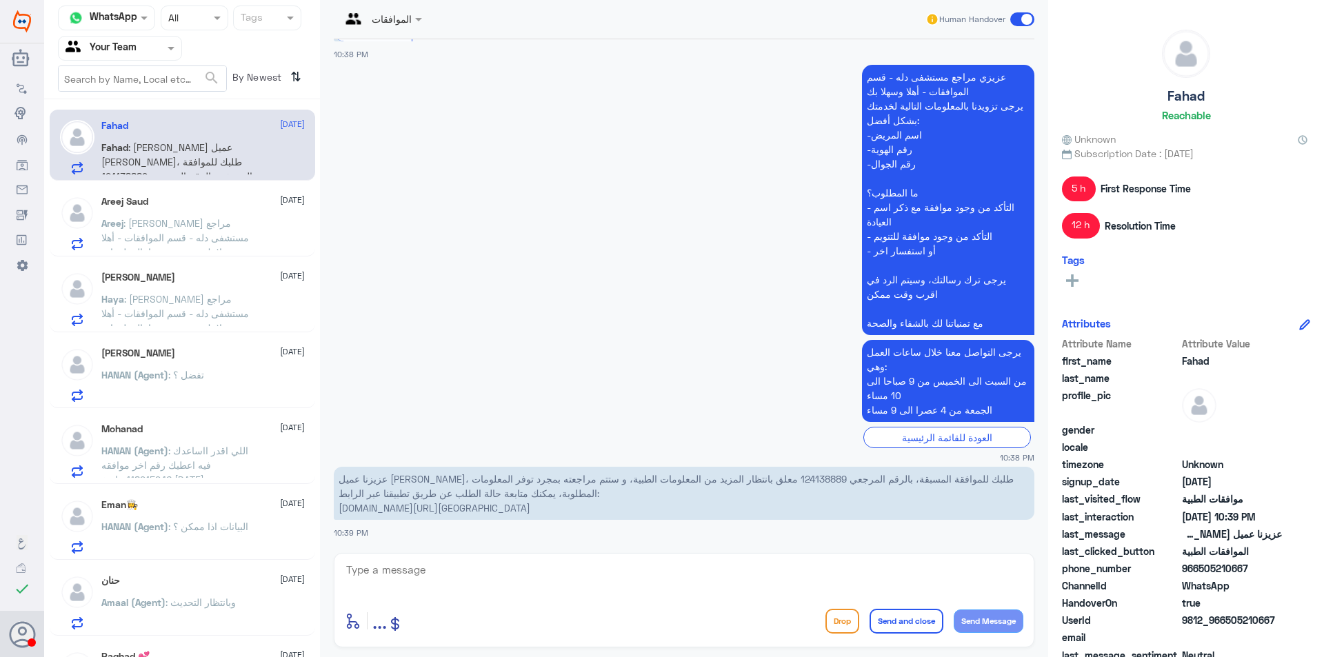 The width and height of the screenshot is (1324, 657). I want to click on span: last_message, so click(1120, 534).